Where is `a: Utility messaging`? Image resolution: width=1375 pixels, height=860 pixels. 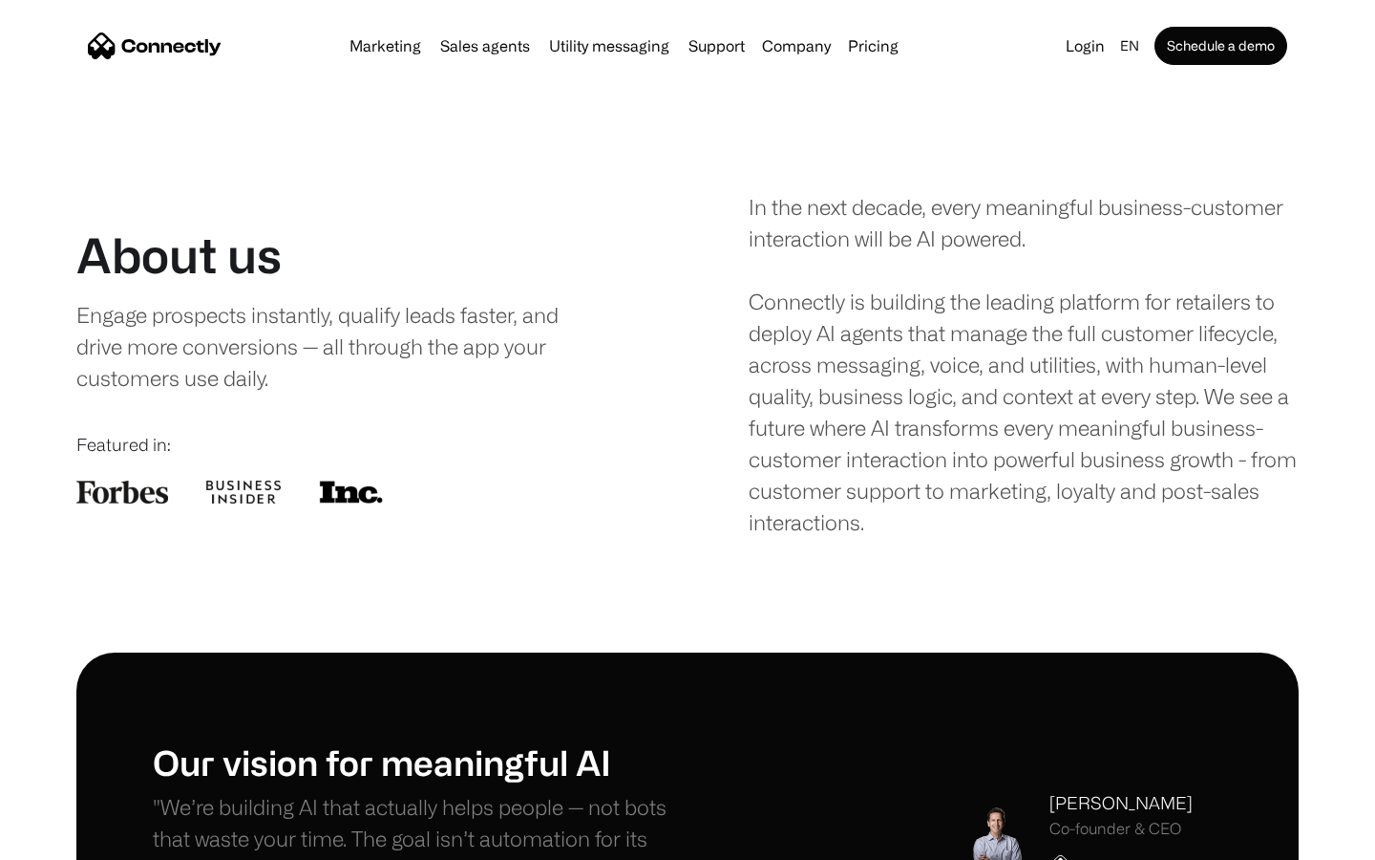
a: Utility messaging is located at coordinates (609, 46).